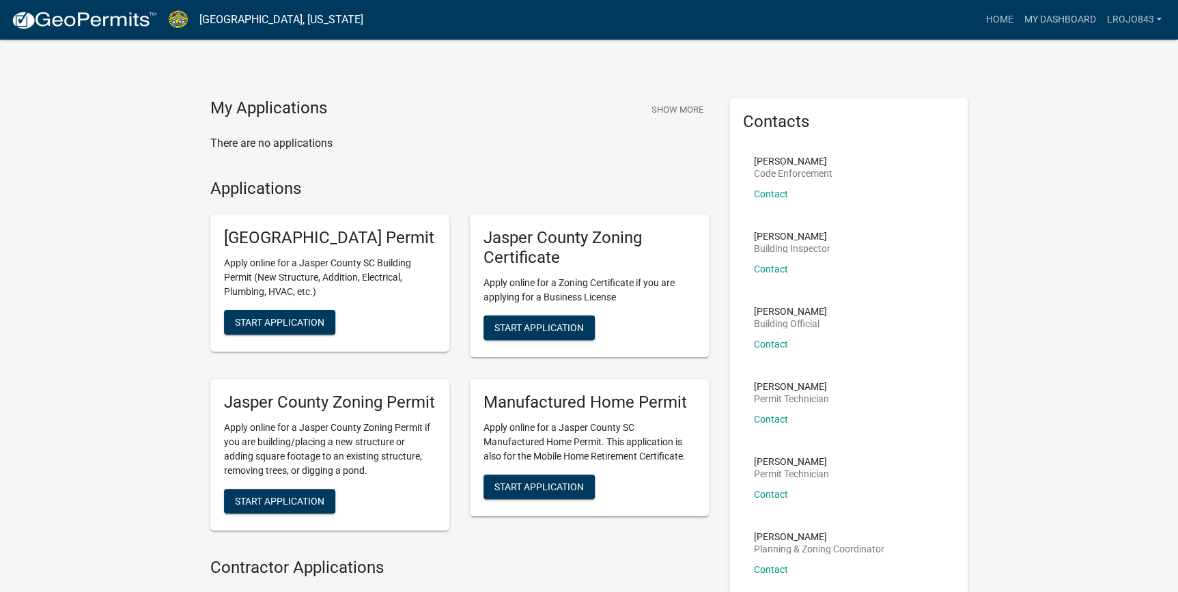  Describe the element at coordinates (589, 402) in the screenshot. I see `h5: Manufactured Home Permit` at that location.